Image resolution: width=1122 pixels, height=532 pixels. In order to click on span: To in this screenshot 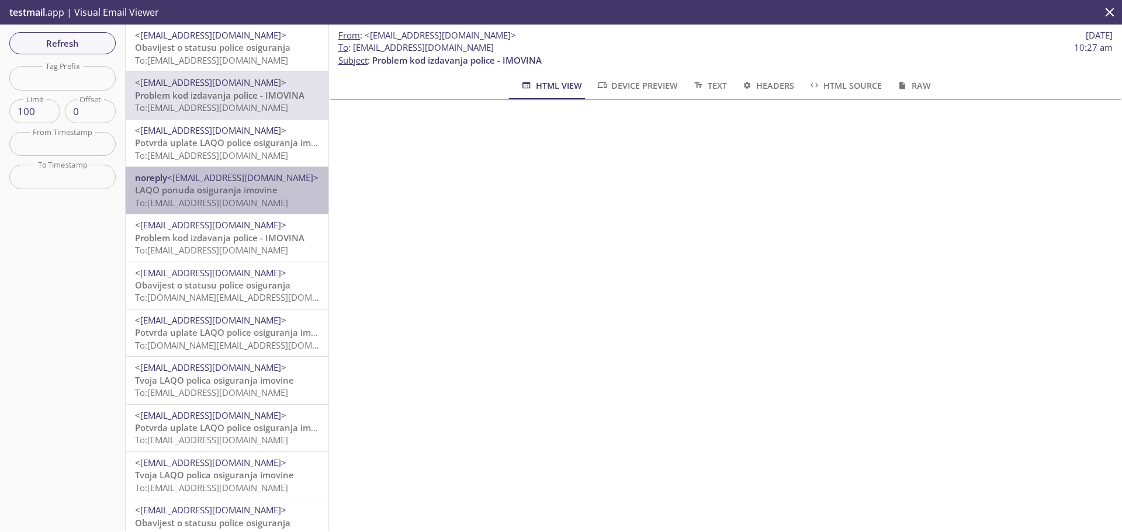, I will do `click(343, 47)`.